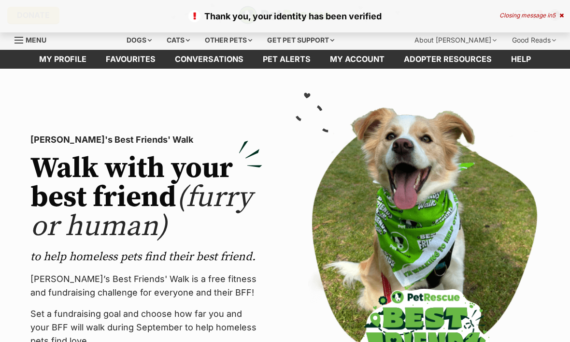  Describe the element at coordinates (141, 212) in the screenshot. I see `span: (furry or human)` at that location.